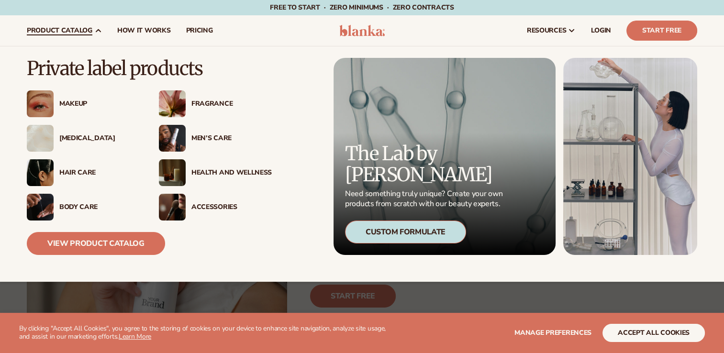  I want to click on img: logo, so click(362, 31).